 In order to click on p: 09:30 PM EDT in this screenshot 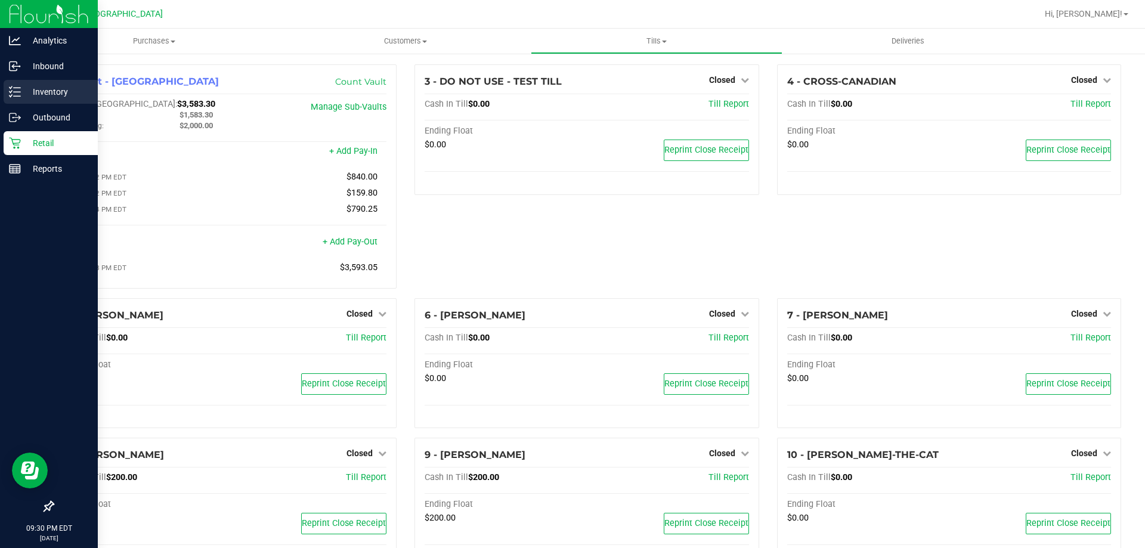, I will do `click(49, 528)`.